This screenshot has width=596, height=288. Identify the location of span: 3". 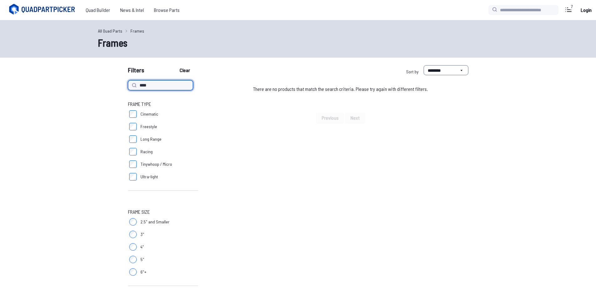
(142, 234).